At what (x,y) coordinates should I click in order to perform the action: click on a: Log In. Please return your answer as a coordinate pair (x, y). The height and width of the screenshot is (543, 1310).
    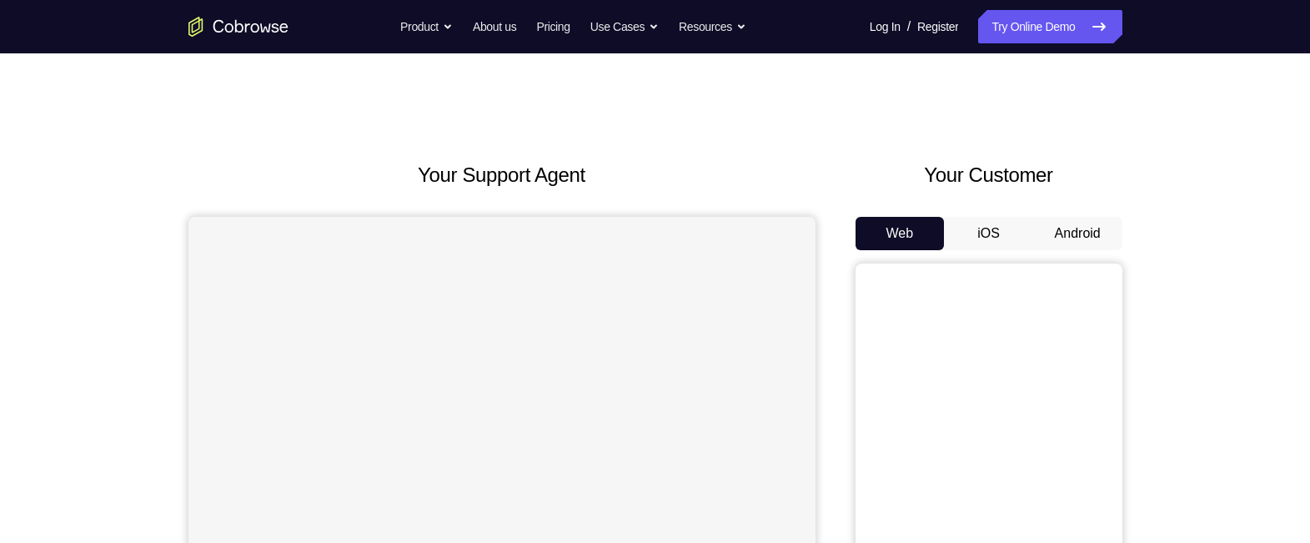
    Looking at the image, I should click on (885, 27).